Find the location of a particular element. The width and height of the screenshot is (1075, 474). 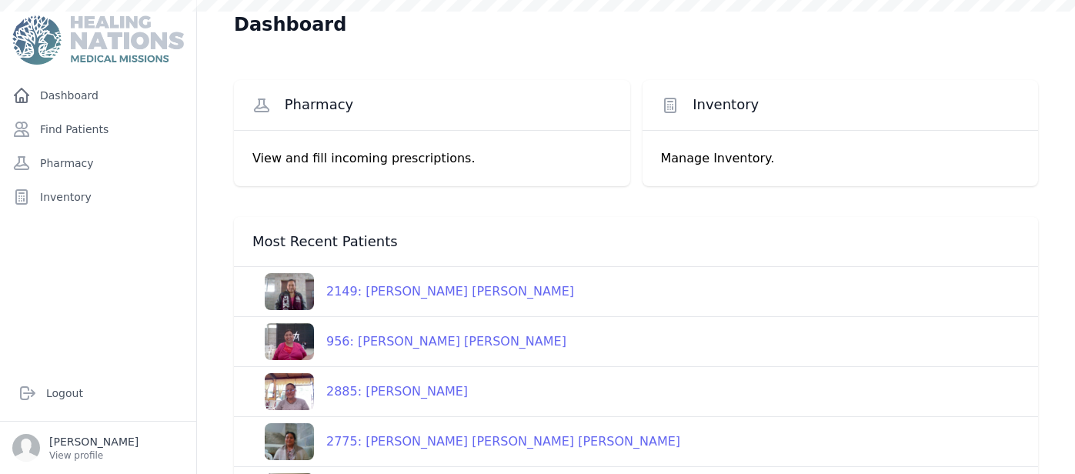

a: Dashboard is located at coordinates (98, 95).